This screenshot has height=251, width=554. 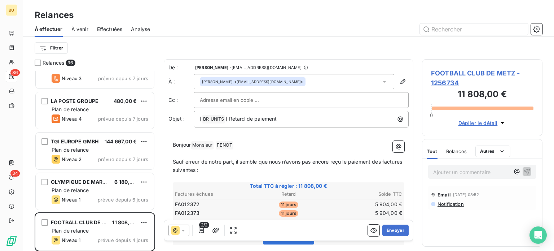 I want to click on span: Notification, so click(x=450, y=204).